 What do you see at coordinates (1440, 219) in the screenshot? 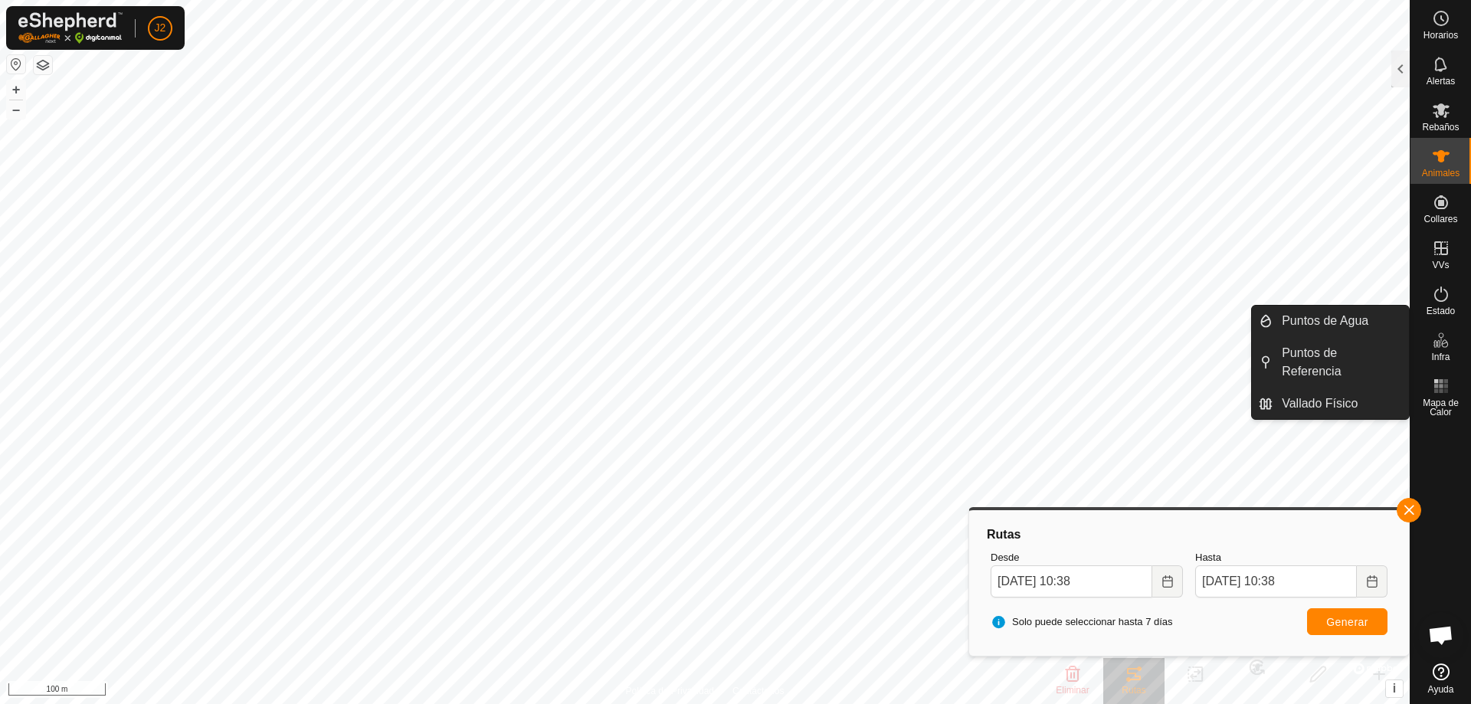
I see `span: Collares` at bounding box center [1440, 219].